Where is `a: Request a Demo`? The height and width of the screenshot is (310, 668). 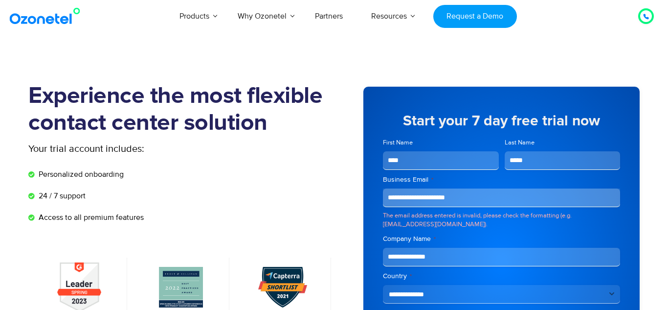 a: Request a Demo is located at coordinates (475, 16).